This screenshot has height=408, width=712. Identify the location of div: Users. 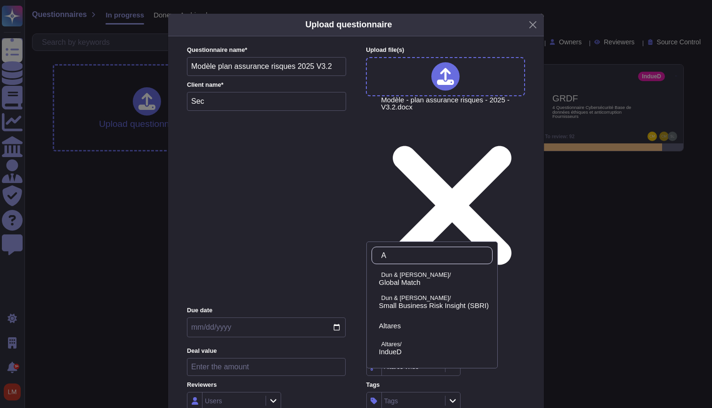
(213, 401).